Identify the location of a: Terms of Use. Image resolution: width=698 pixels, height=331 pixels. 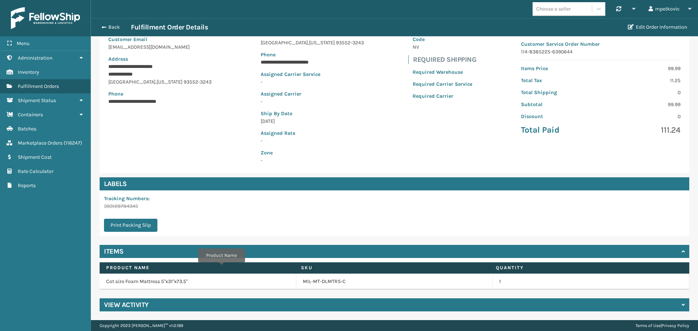
(648, 326).